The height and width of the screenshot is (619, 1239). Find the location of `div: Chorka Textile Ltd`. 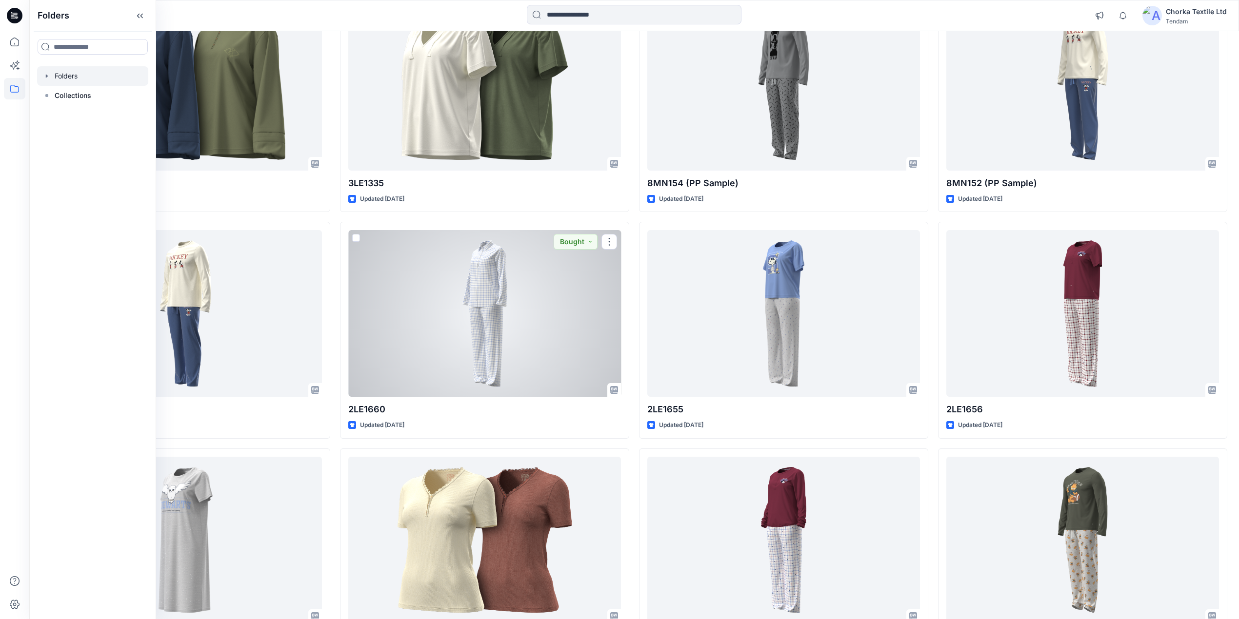

div: Chorka Textile Ltd is located at coordinates (1196, 12).